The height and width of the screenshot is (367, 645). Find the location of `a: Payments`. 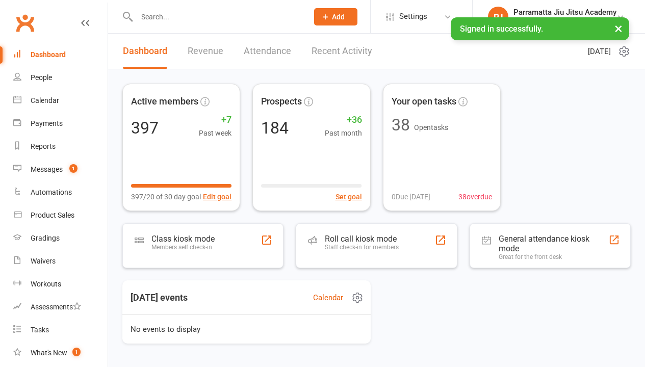

a: Payments is located at coordinates (60, 123).